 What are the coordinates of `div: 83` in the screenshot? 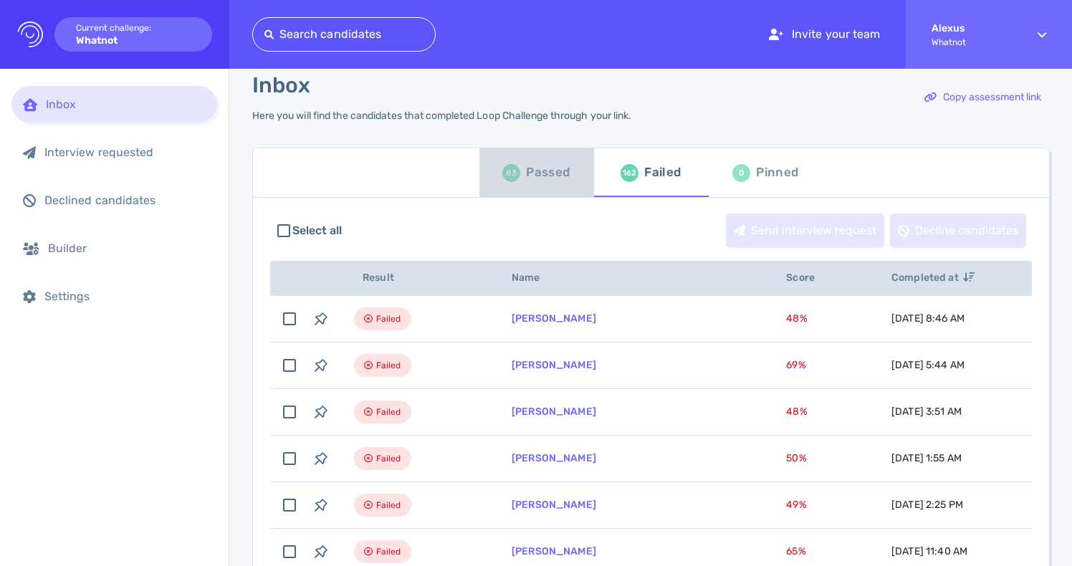 It's located at (511, 173).